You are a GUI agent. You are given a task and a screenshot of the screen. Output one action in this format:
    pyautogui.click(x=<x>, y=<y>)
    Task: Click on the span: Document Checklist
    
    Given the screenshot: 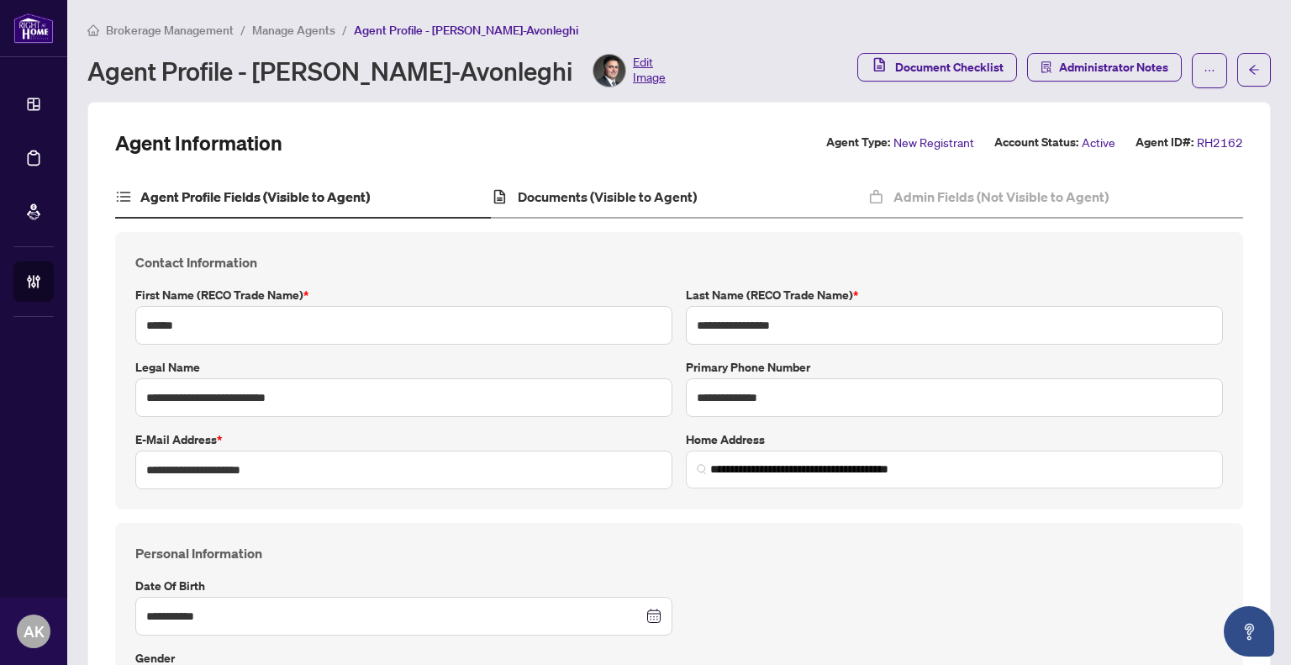 What is the action you would take?
    pyautogui.click(x=949, y=67)
    